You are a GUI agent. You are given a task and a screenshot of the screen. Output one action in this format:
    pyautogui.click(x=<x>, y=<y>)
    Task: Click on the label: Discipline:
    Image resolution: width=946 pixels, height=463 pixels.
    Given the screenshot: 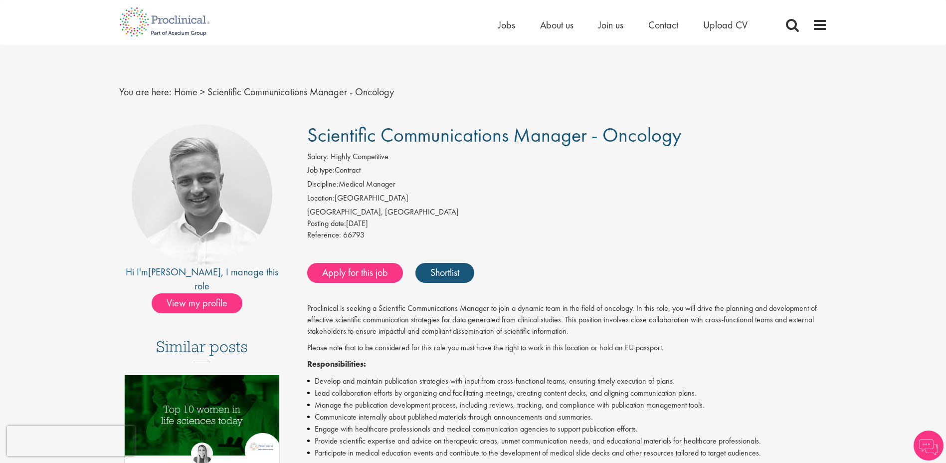 What is the action you would take?
    pyautogui.click(x=323, y=184)
    